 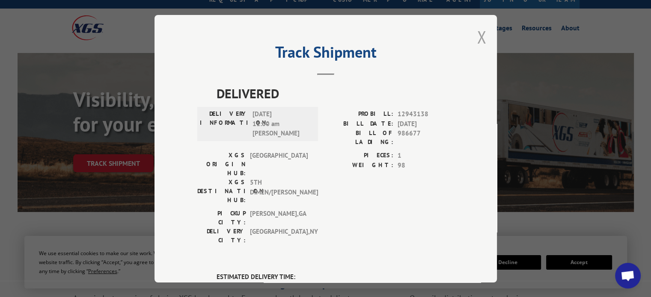 I want to click on label: XGS ORIGIN HUB:, so click(x=221, y=164).